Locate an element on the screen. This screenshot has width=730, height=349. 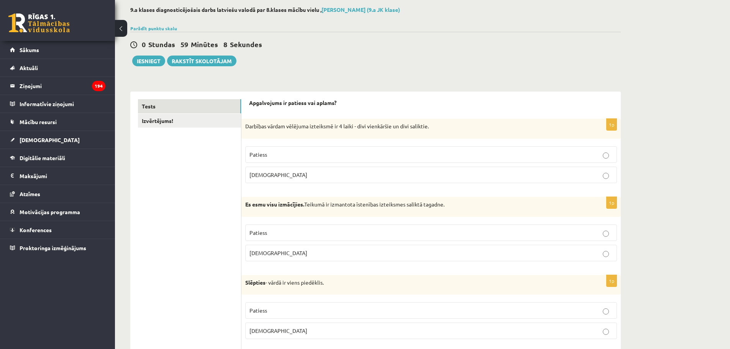
p: - vārdā ir viens piedēklis. is located at coordinates (412, 283).